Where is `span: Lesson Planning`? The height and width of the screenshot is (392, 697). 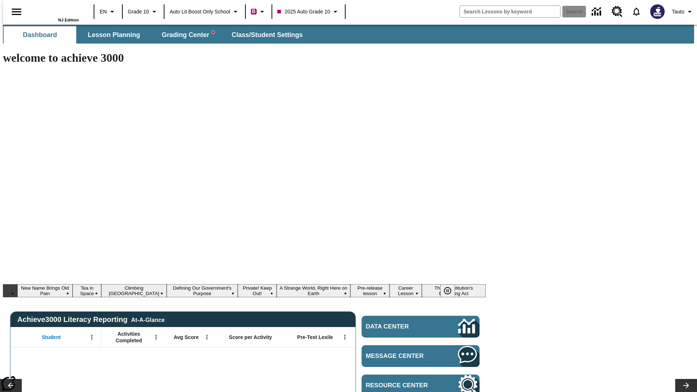 span: Lesson Planning is located at coordinates (114, 35).